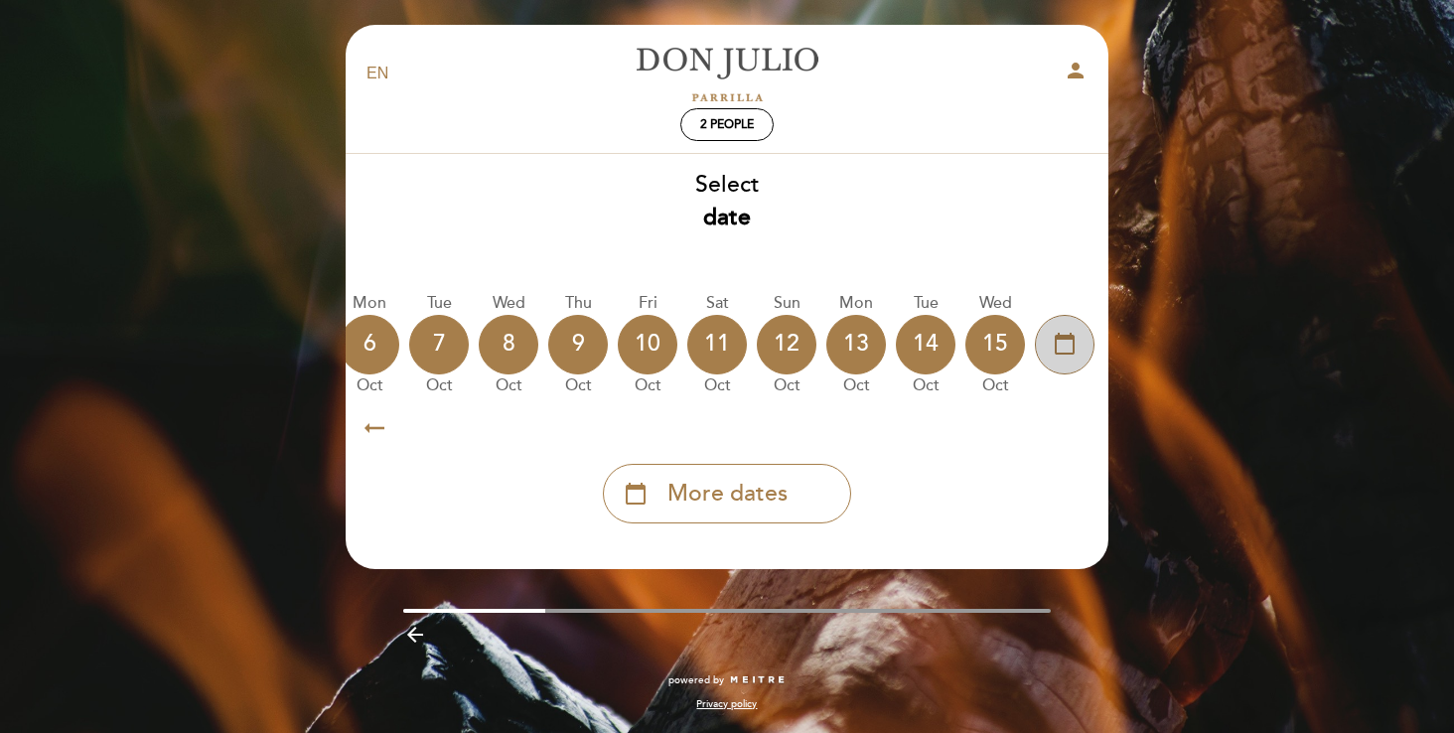 The width and height of the screenshot is (1454, 733). Describe the element at coordinates (995, 345) in the screenshot. I see `div: 15` at that location.